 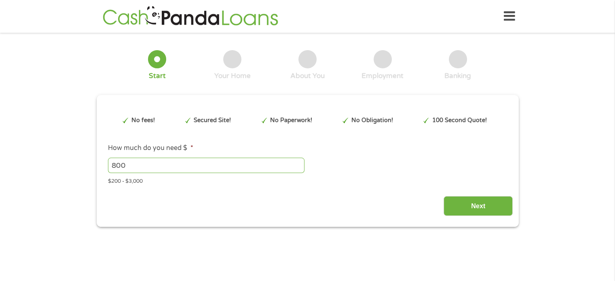 What do you see at coordinates (372, 120) in the screenshot?
I see `p: No Obligation!` at bounding box center [372, 120].